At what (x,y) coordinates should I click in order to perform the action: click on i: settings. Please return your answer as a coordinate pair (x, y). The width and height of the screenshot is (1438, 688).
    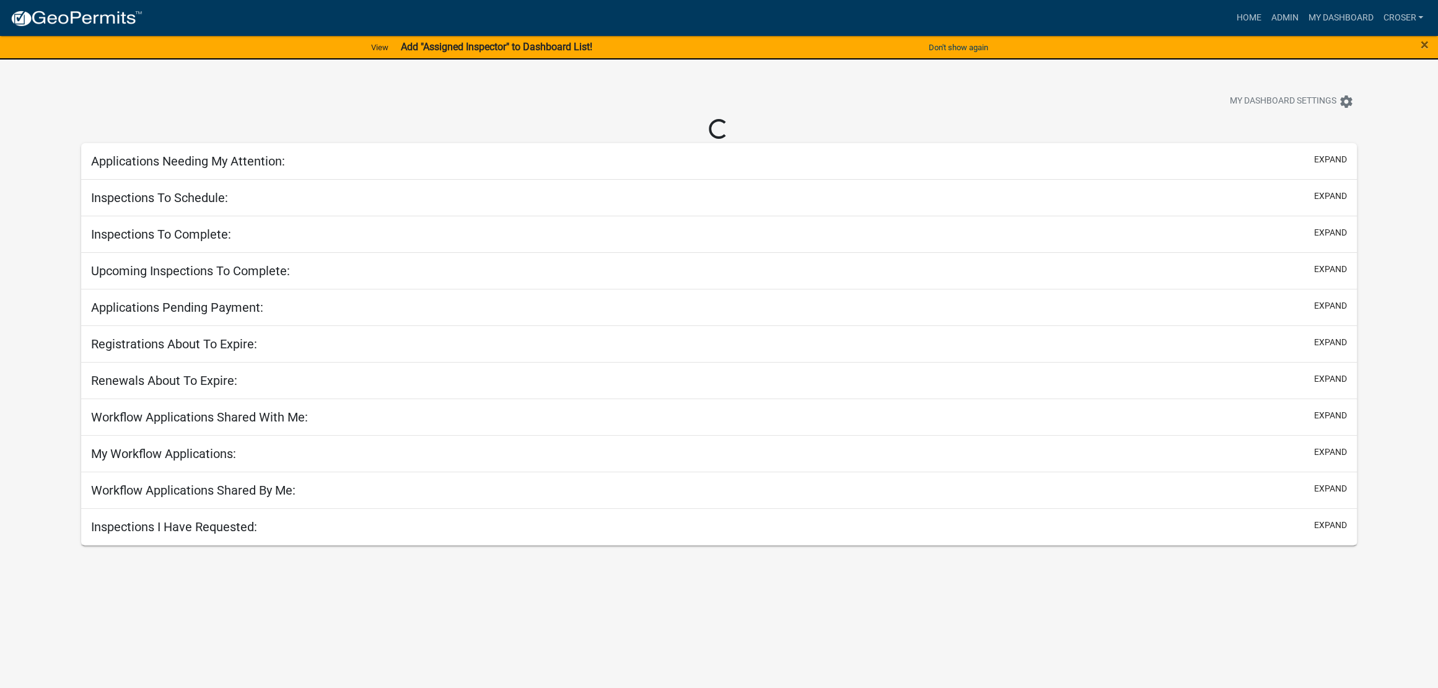
    Looking at the image, I should click on (1346, 102).